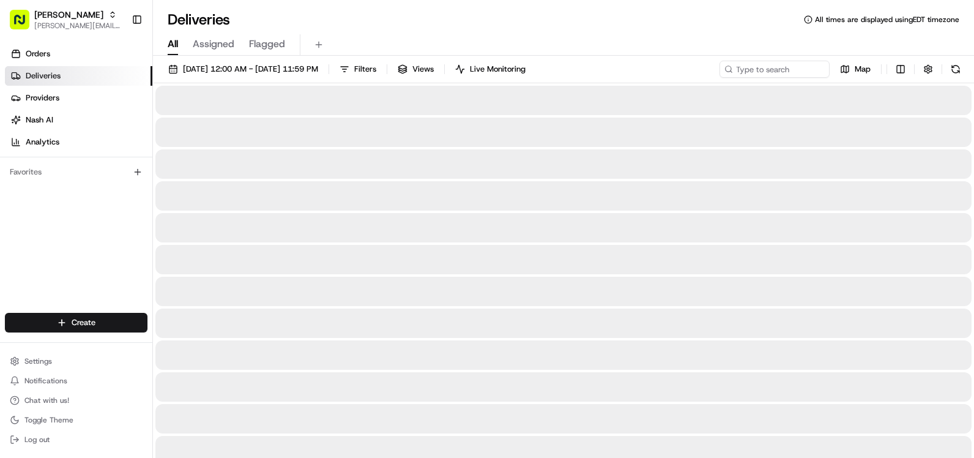 This screenshot has height=458, width=974. What do you see at coordinates (76, 322) in the screenshot?
I see `button: Create` at bounding box center [76, 322].